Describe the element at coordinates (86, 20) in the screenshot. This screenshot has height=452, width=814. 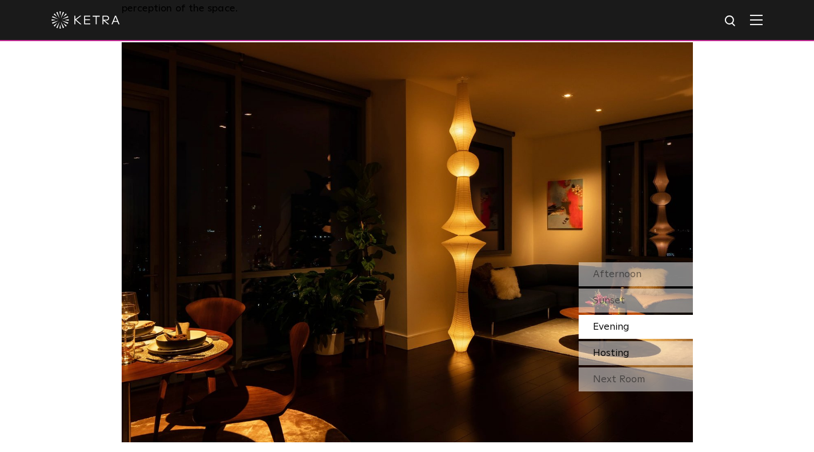
I see `img: ketra-logo-2019-white` at that location.